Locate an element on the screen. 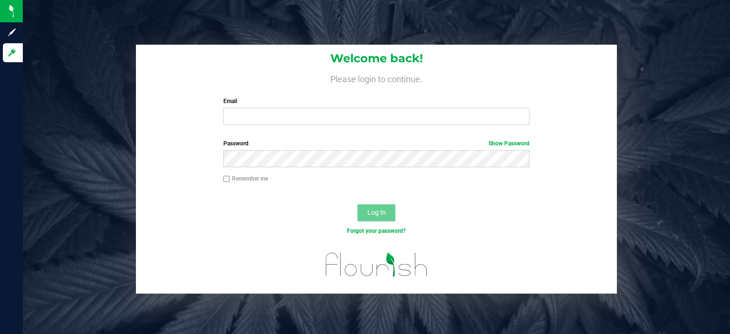 The image size is (730, 334). img: flourish_logo.svg is located at coordinates (376, 264).